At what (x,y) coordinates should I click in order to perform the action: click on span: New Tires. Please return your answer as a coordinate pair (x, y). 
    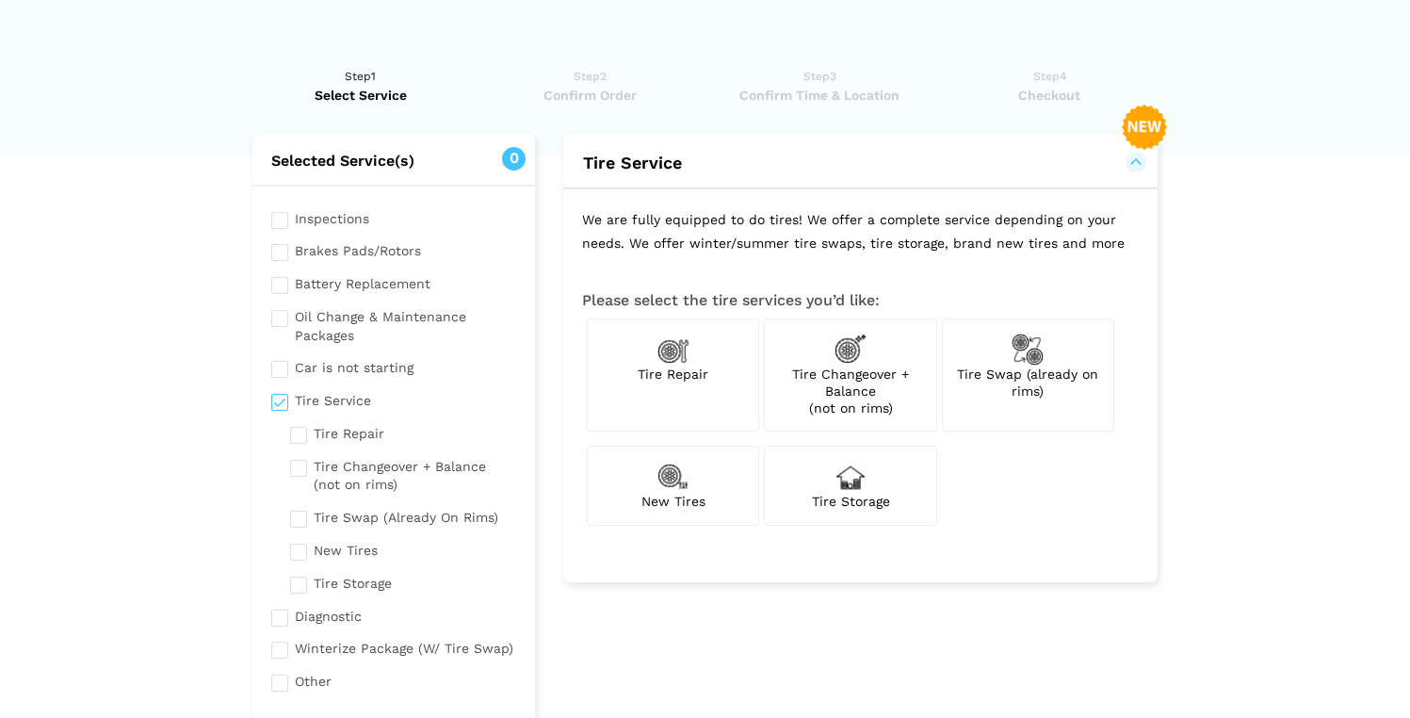
    Looking at the image, I should click on (674, 501).